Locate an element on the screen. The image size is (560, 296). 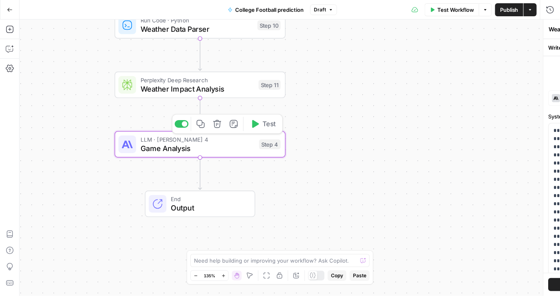
span: College Football prediction is located at coordinates (269, 10).